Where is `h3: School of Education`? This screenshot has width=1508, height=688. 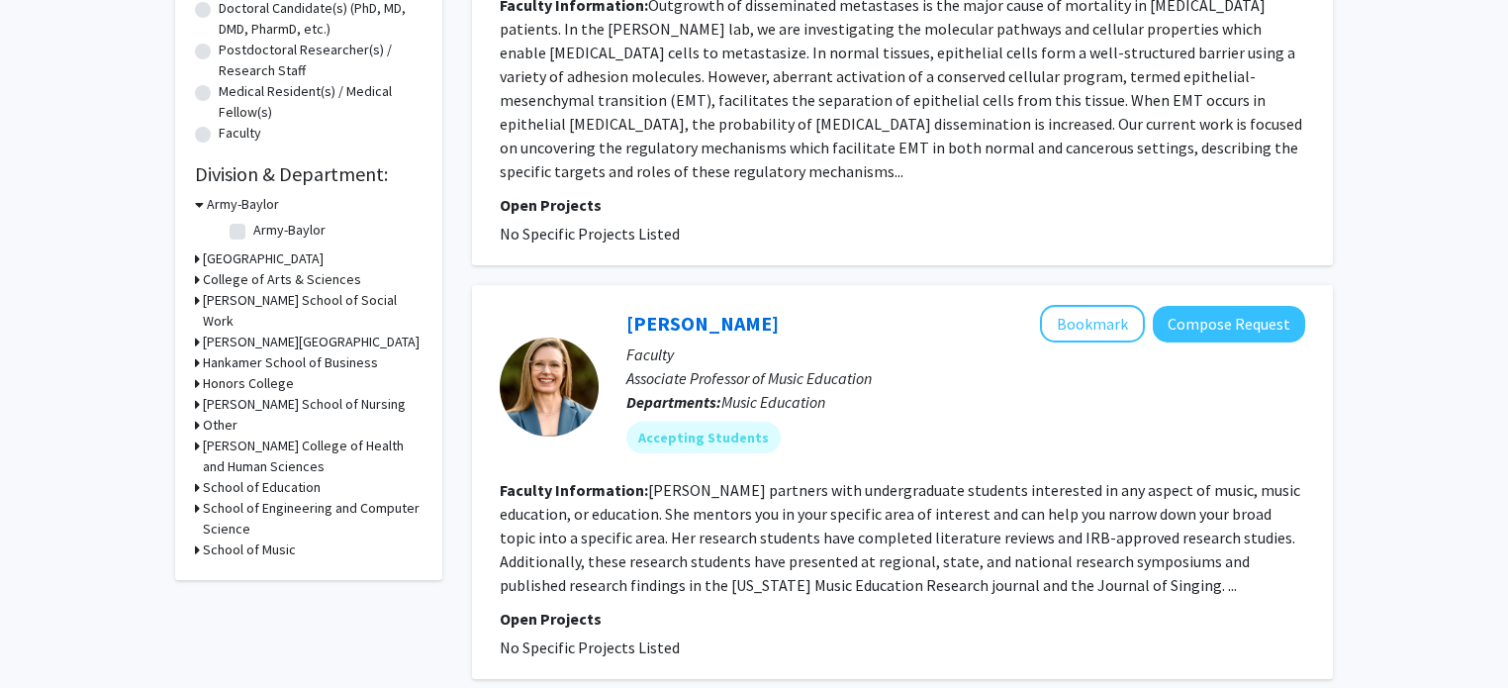 h3: School of Education is located at coordinates (261, 487).